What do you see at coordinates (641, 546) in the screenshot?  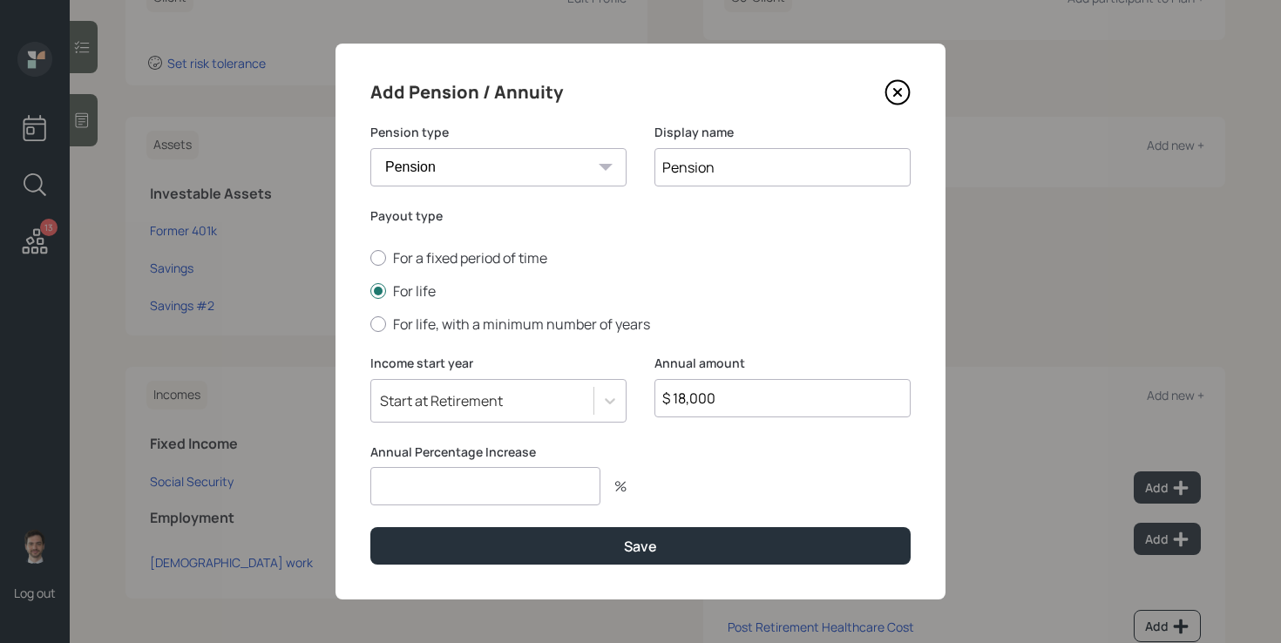 I see `div: Save` at bounding box center [641, 546].